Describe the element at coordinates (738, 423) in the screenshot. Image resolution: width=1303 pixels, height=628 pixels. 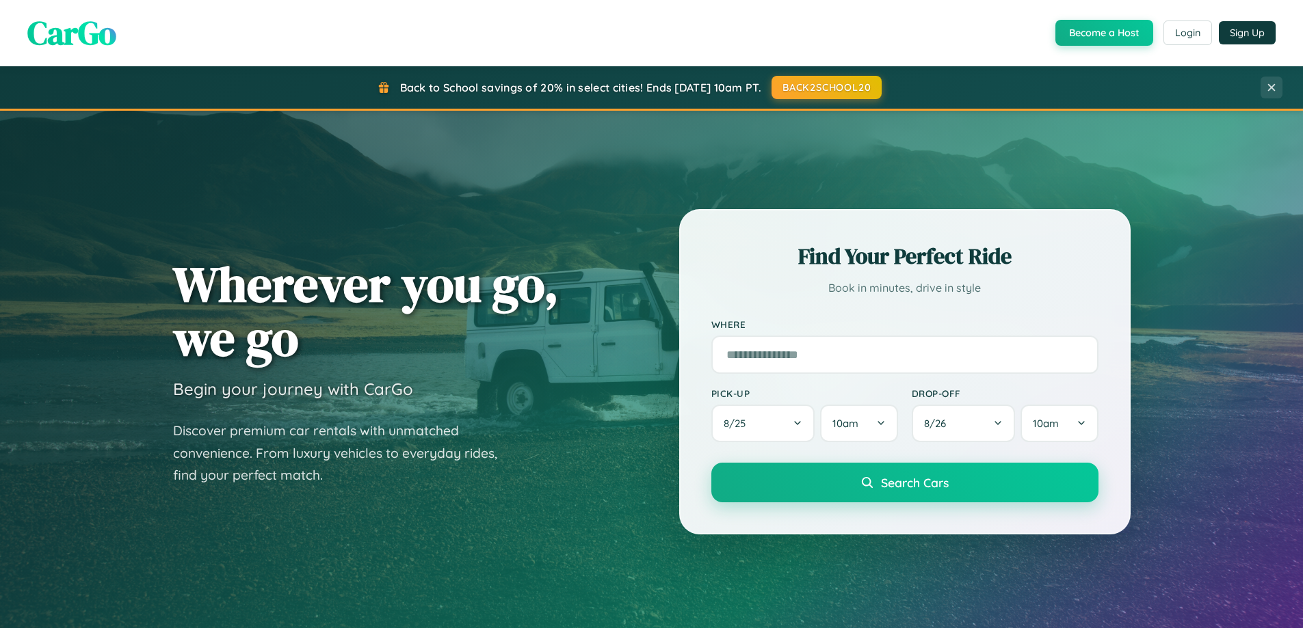
I see `span: 8 / 25` at that location.